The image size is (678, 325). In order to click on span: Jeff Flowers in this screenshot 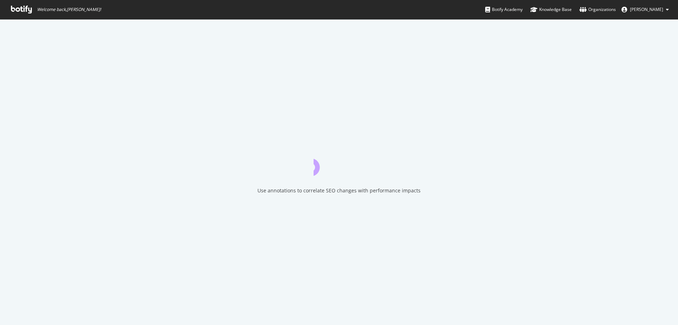, I will do `click(647, 9)`.